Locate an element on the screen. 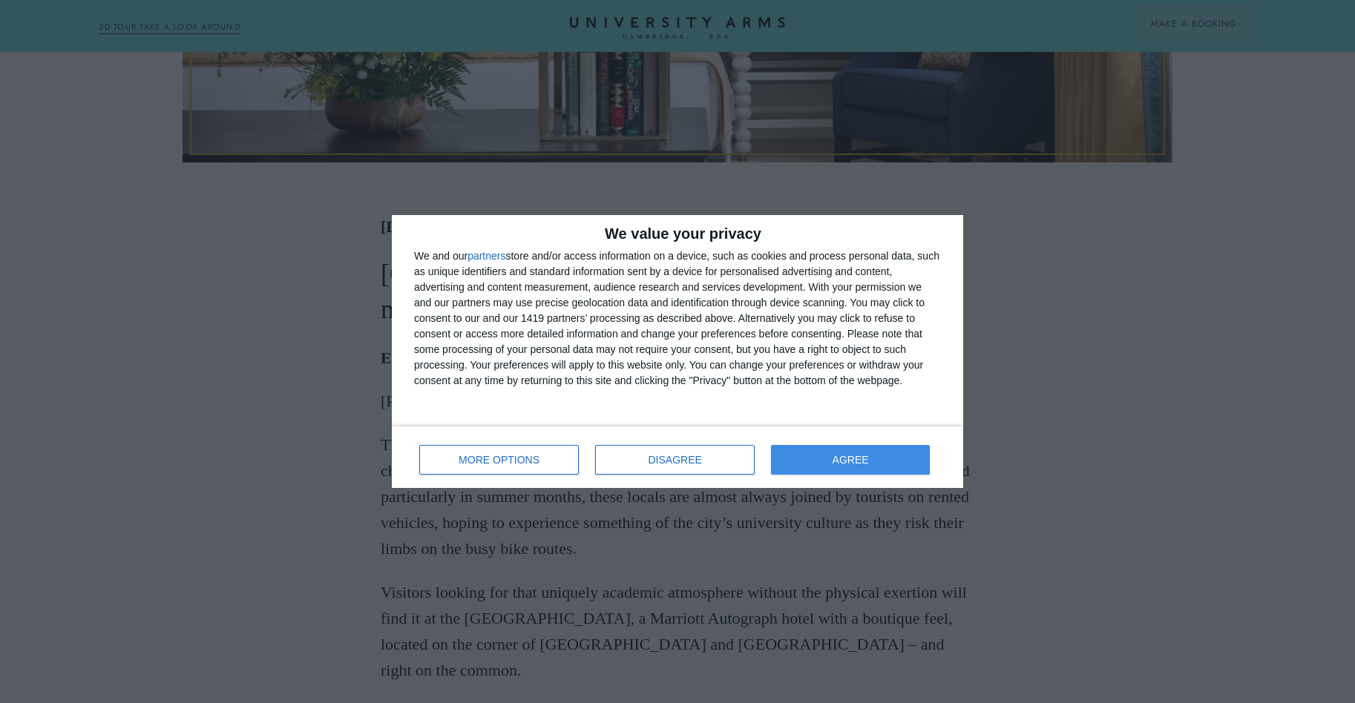  div: We and our store and/or access information on a device, such as cookies and process personal data... is located at coordinates (677, 318).